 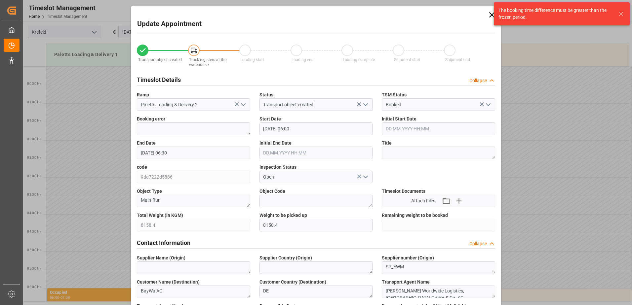 I want to click on span: Attach Files, so click(x=423, y=201).